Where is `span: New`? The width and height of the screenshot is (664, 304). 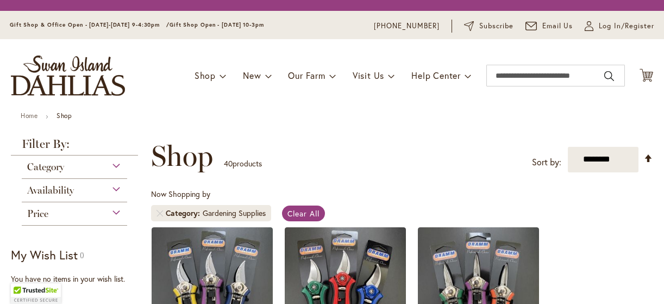 span: New is located at coordinates (252, 75).